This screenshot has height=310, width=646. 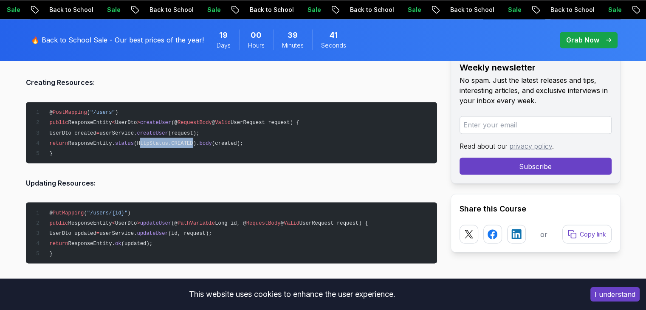 I want to click on span: (request);, so click(x=184, y=133).